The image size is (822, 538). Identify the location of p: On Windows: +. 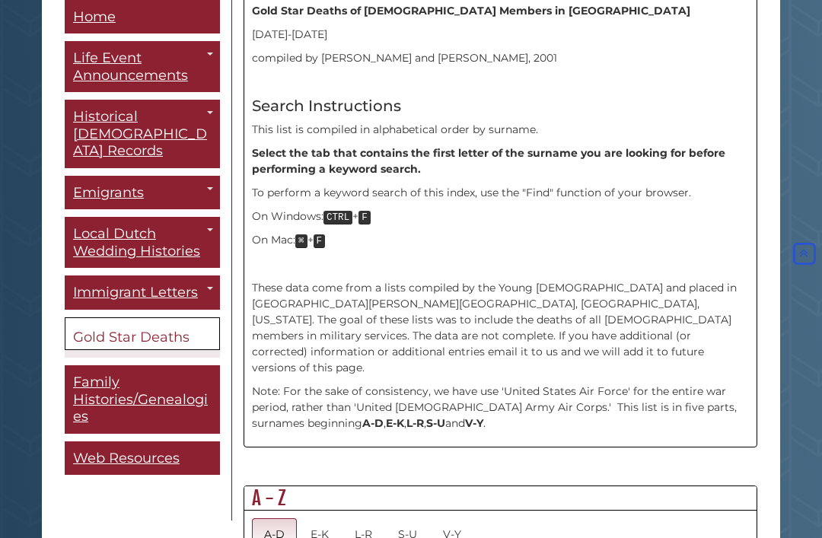
(500, 217).